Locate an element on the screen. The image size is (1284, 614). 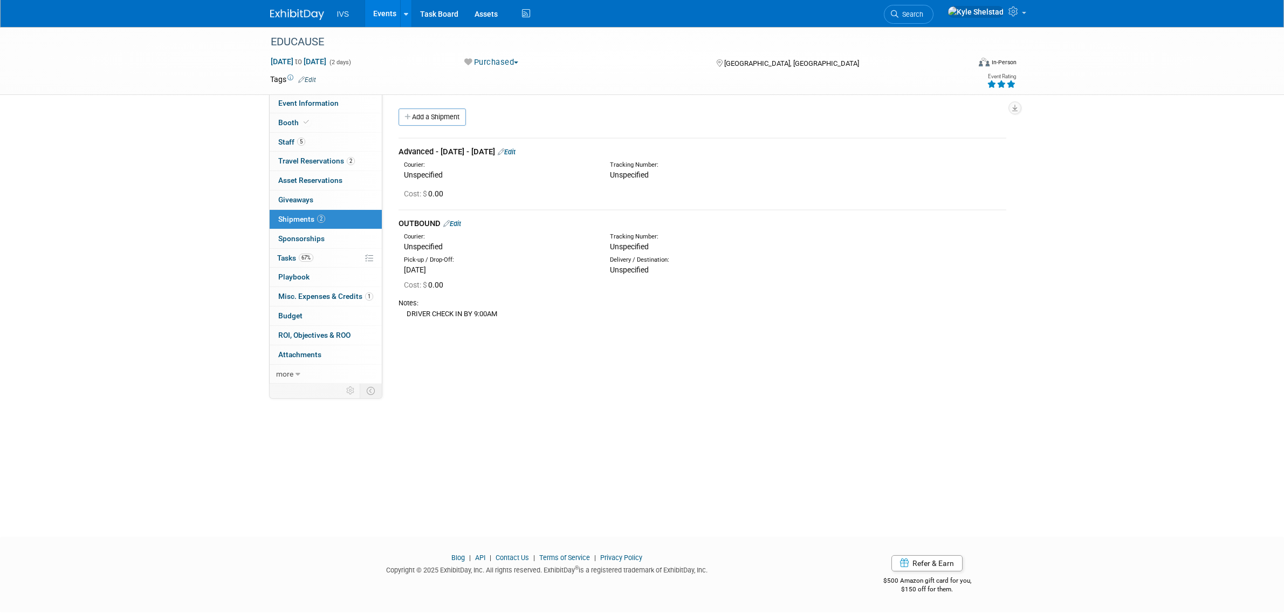
a: Privacy Policy is located at coordinates (621, 557).